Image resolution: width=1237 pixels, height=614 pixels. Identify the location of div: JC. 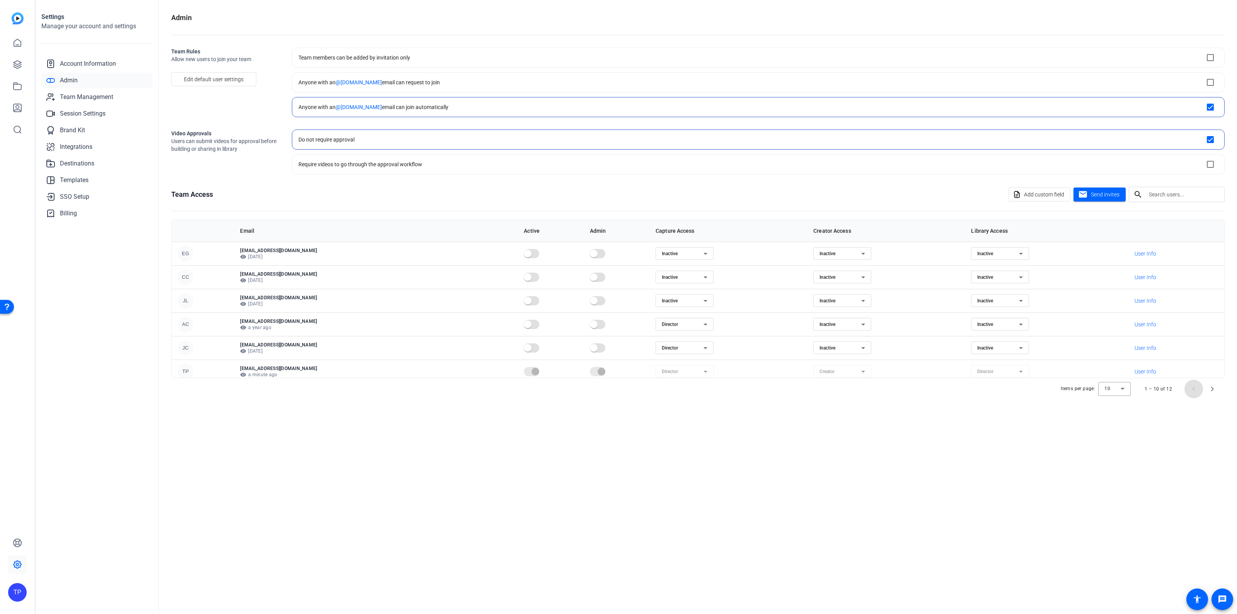
(186, 348).